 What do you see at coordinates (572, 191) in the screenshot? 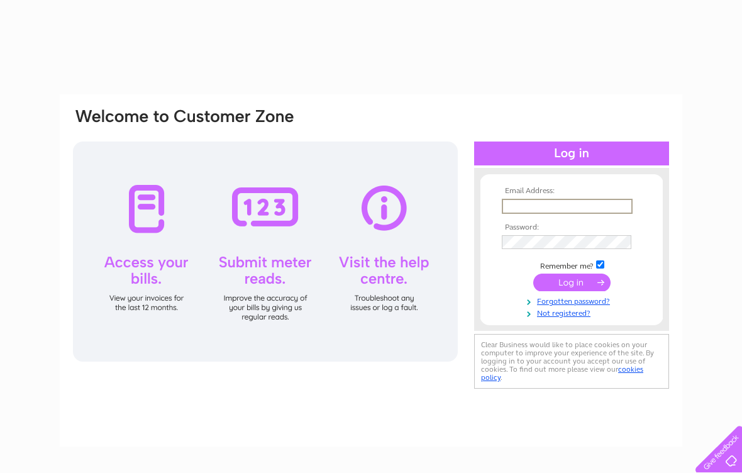
I see `th: Email Address:` at bounding box center [572, 191].